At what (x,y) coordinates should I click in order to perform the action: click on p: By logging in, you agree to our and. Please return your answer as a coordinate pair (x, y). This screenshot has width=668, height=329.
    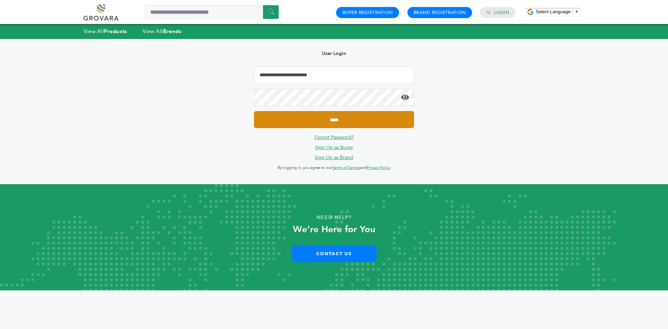
    Looking at the image, I should click on (334, 168).